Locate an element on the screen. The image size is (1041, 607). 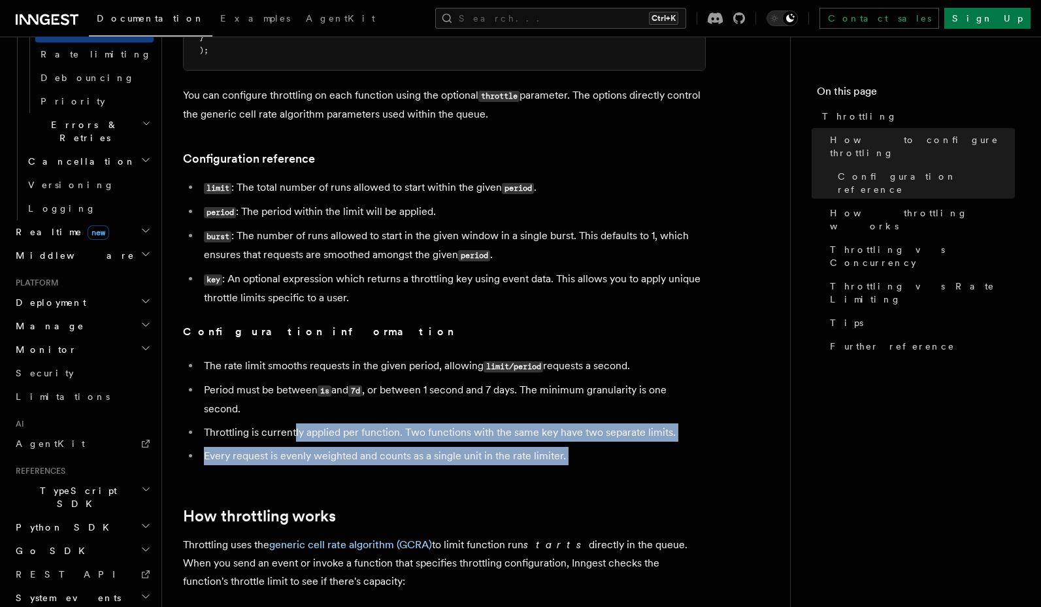
a: generic cell rate algorithm (GCRA) is located at coordinates (350, 544).